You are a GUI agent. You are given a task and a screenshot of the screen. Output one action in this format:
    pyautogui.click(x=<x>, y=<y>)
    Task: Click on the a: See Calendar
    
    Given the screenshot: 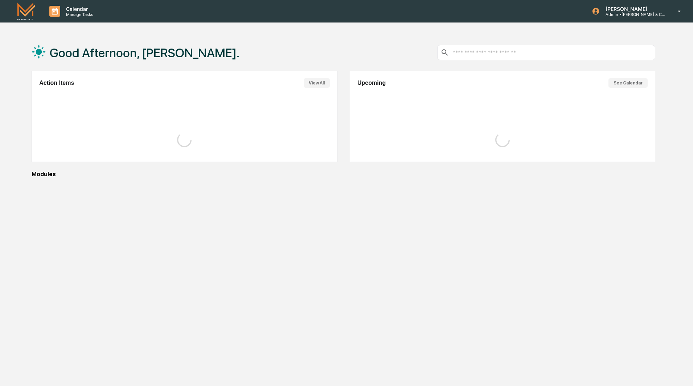 What is the action you would take?
    pyautogui.click(x=628, y=83)
    